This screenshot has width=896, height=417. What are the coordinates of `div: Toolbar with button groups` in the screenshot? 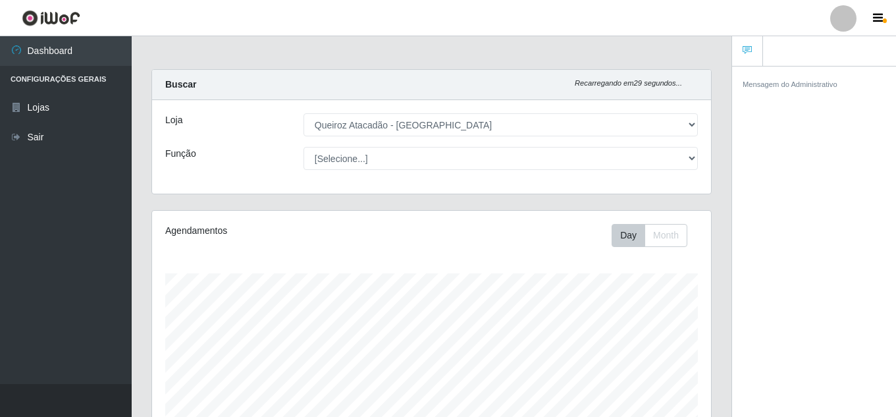 It's located at (654, 235).